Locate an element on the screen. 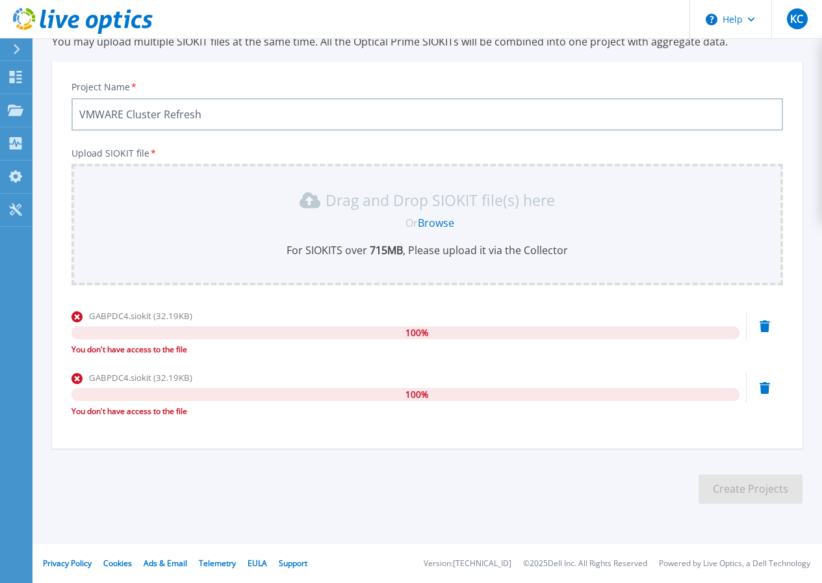  span: KC is located at coordinates (797, 19).